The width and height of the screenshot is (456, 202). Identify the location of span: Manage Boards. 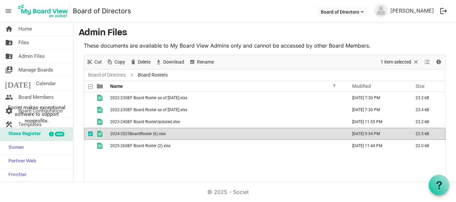
(36, 70).